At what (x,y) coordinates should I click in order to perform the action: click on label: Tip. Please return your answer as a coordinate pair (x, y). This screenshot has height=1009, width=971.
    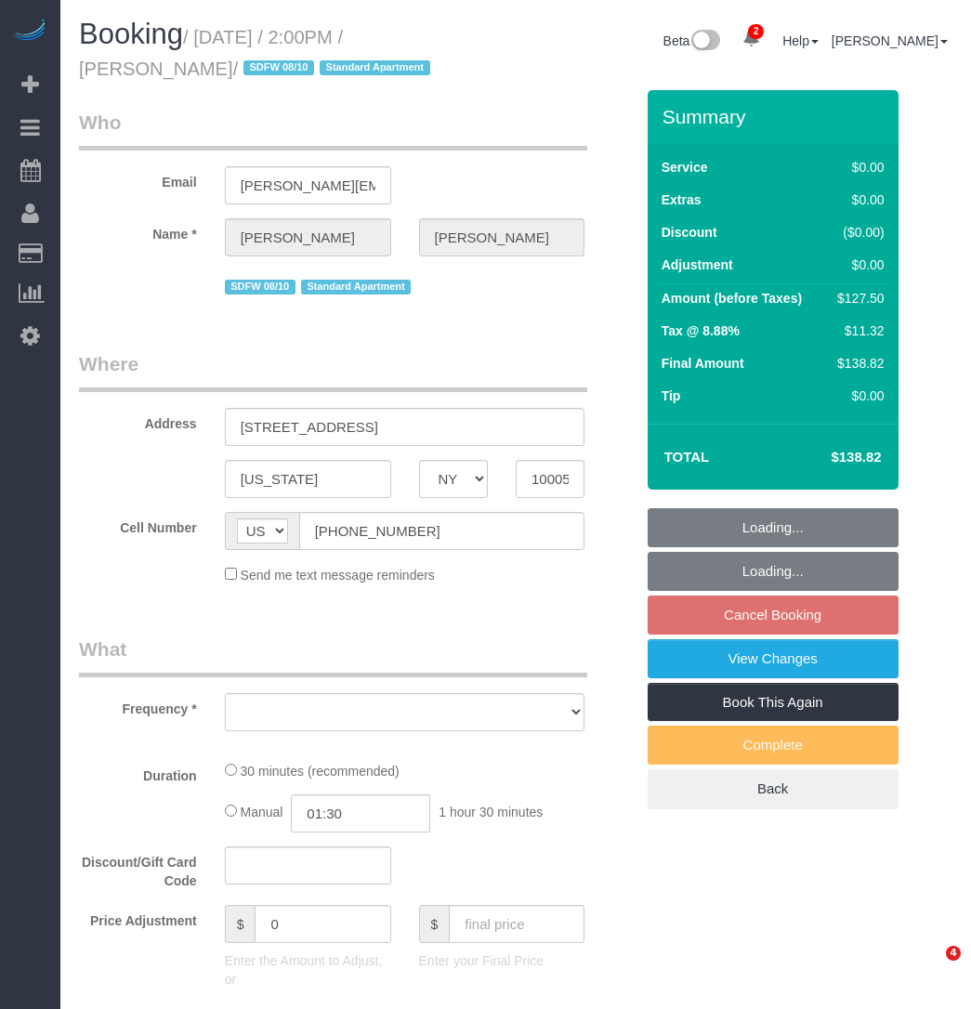
    Looking at the image, I should click on (671, 396).